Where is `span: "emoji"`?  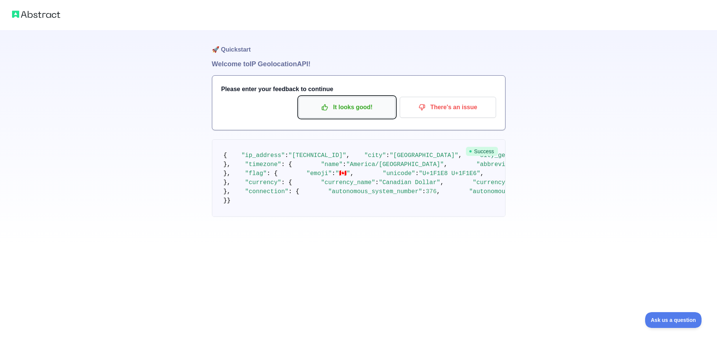
span: "emoji" is located at coordinates (319, 174).